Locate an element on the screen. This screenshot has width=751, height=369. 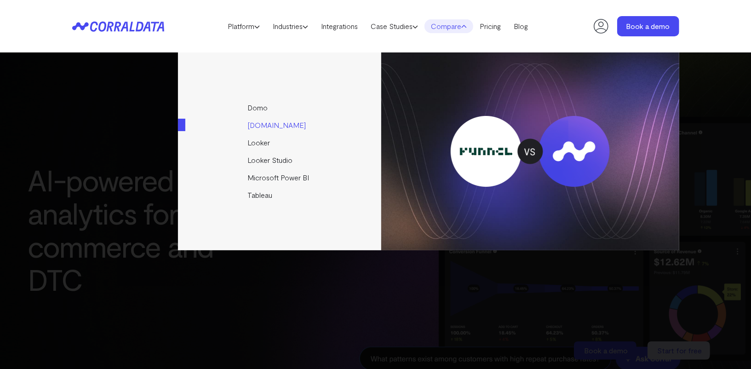
a: Domo is located at coordinates (280, 108).